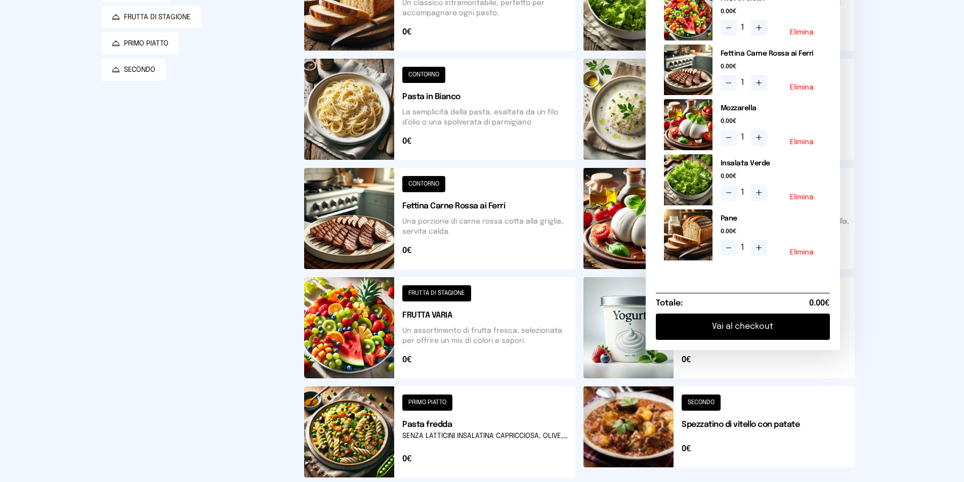 The image size is (964, 482). I want to click on button: FRUTTA DI STAGIONE, so click(151, 17).